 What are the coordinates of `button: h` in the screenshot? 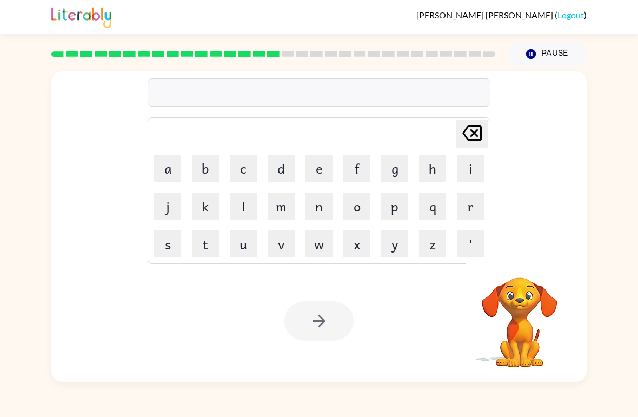 It's located at (433, 168).